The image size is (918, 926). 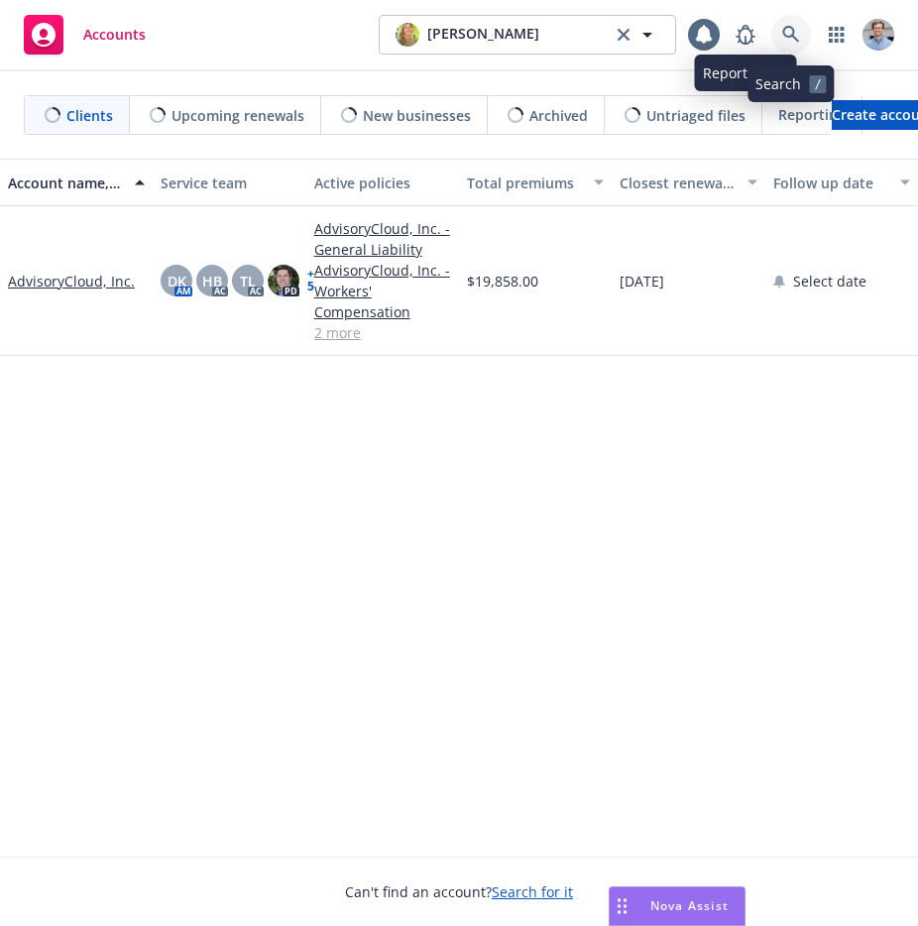 What do you see at coordinates (688, 182) in the screenshot?
I see `button: Closest renewal date` at bounding box center [688, 182].